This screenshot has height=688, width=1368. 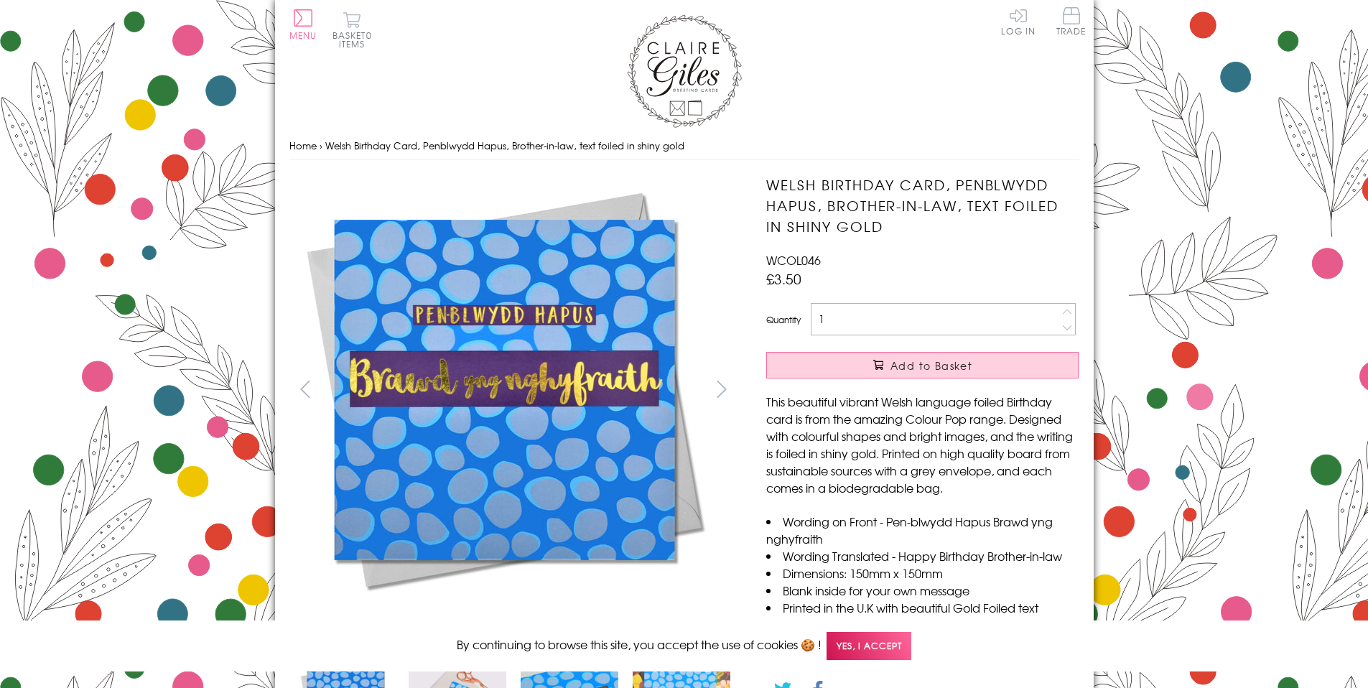 What do you see at coordinates (922, 608) in the screenshot?
I see `li: Printed in the U.K with beautiful Gold Foiled text` at bounding box center [922, 608].